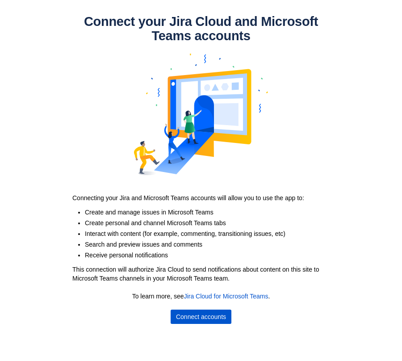 The height and width of the screenshot is (361, 402). I want to click on img: account-mapping.svg, so click(201, 114).